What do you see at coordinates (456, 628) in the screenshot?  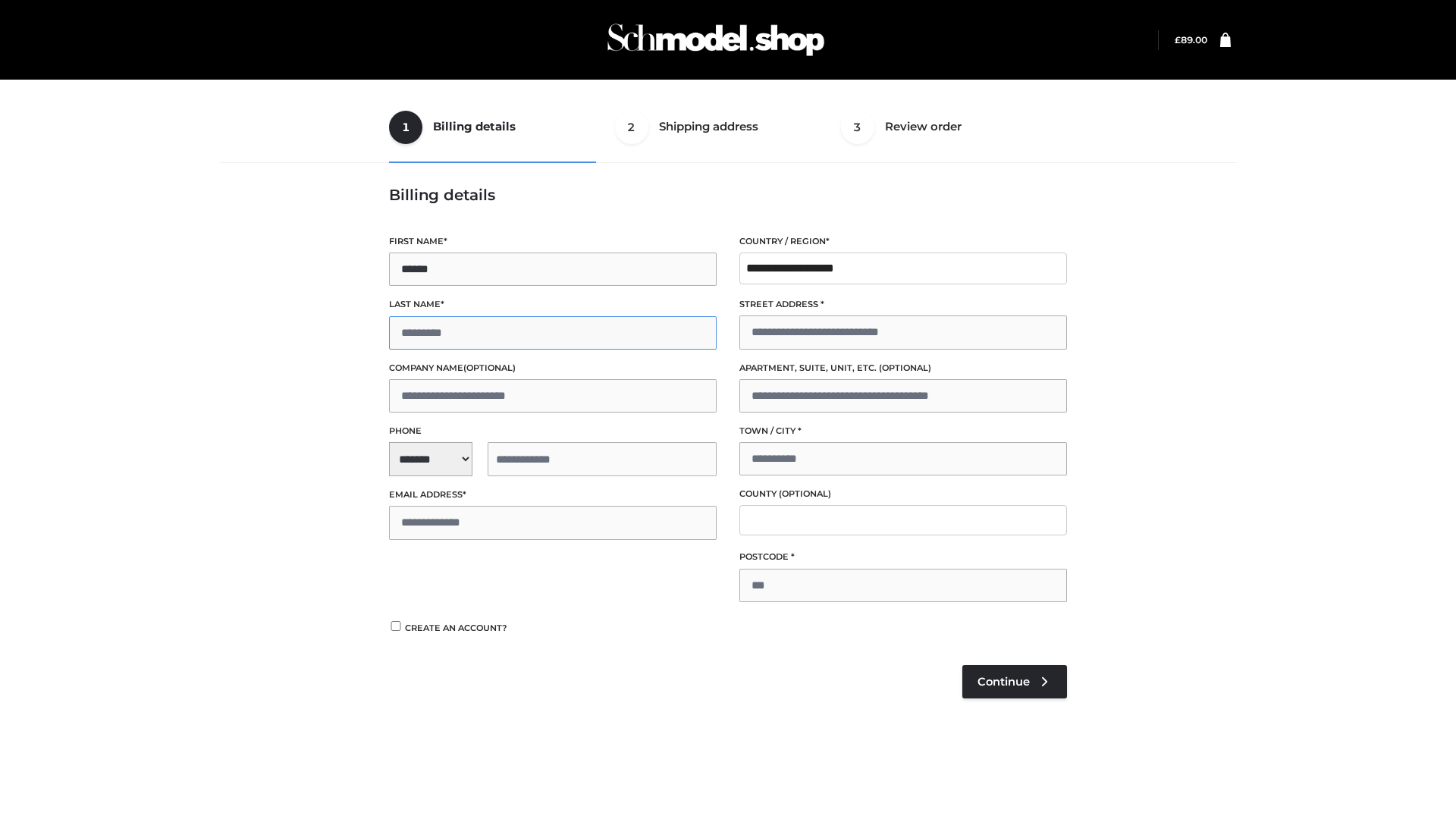 I see `span: Create an account?` at bounding box center [456, 628].